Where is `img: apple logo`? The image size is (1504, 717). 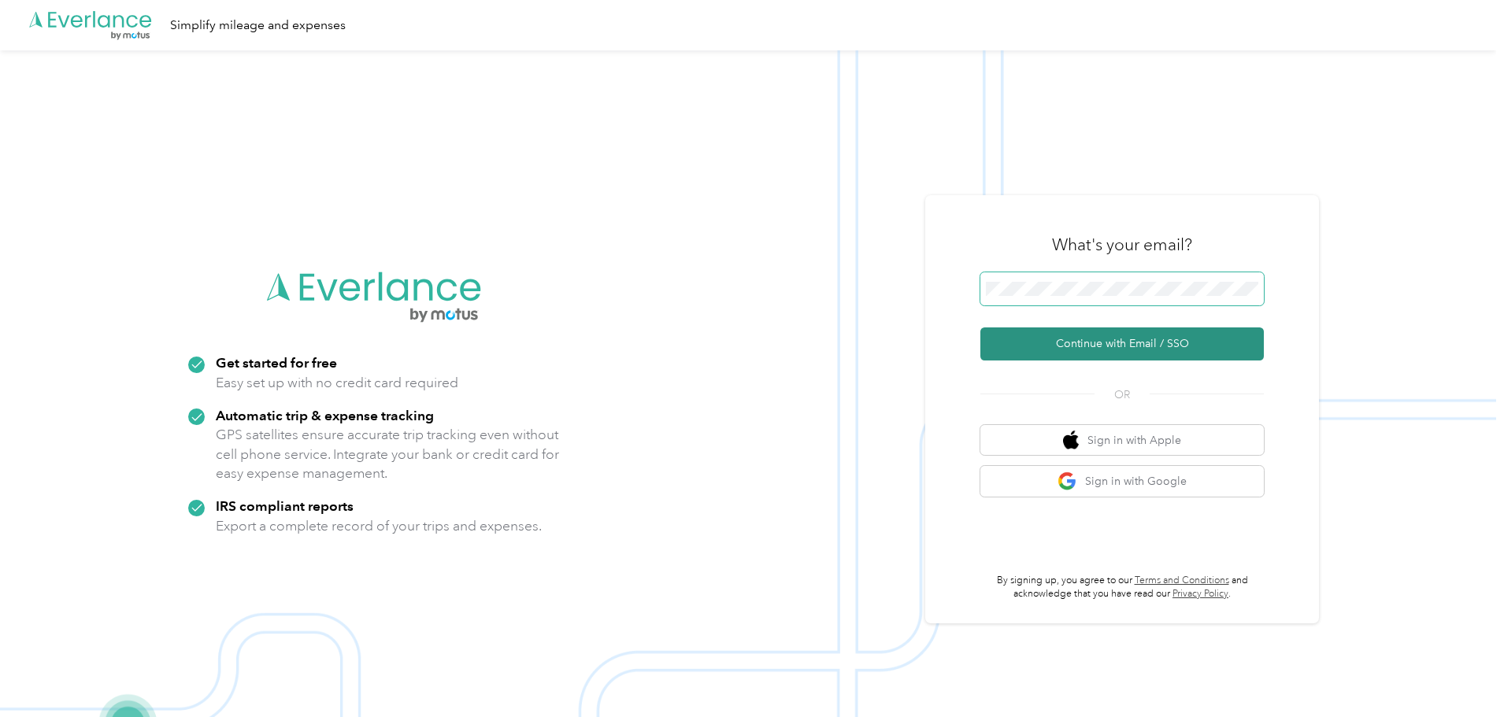 img: apple logo is located at coordinates (1071, 440).